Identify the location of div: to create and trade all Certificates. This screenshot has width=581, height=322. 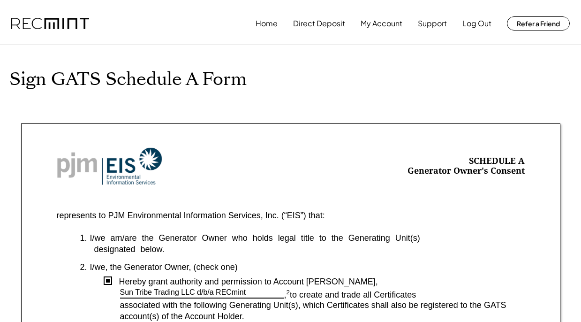
(407, 295).